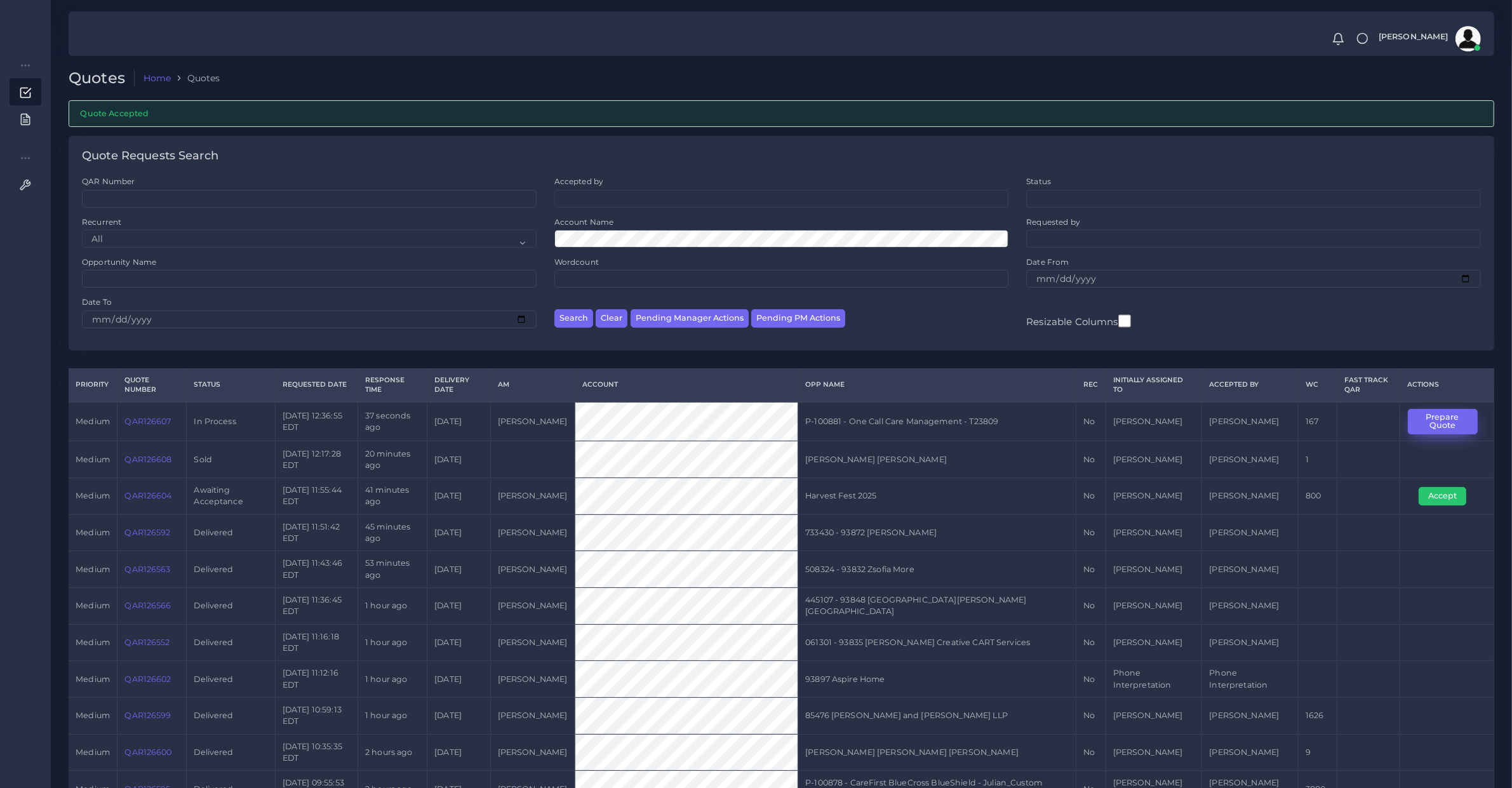 This screenshot has height=788, width=1512. What do you see at coordinates (579, 181) in the screenshot?
I see `label: Accepted by` at bounding box center [579, 181].